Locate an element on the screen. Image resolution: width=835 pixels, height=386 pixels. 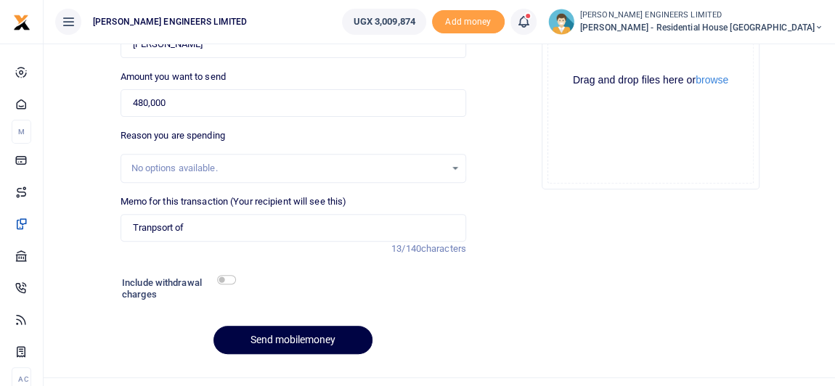
img: logo-small is located at coordinates (22, 23).